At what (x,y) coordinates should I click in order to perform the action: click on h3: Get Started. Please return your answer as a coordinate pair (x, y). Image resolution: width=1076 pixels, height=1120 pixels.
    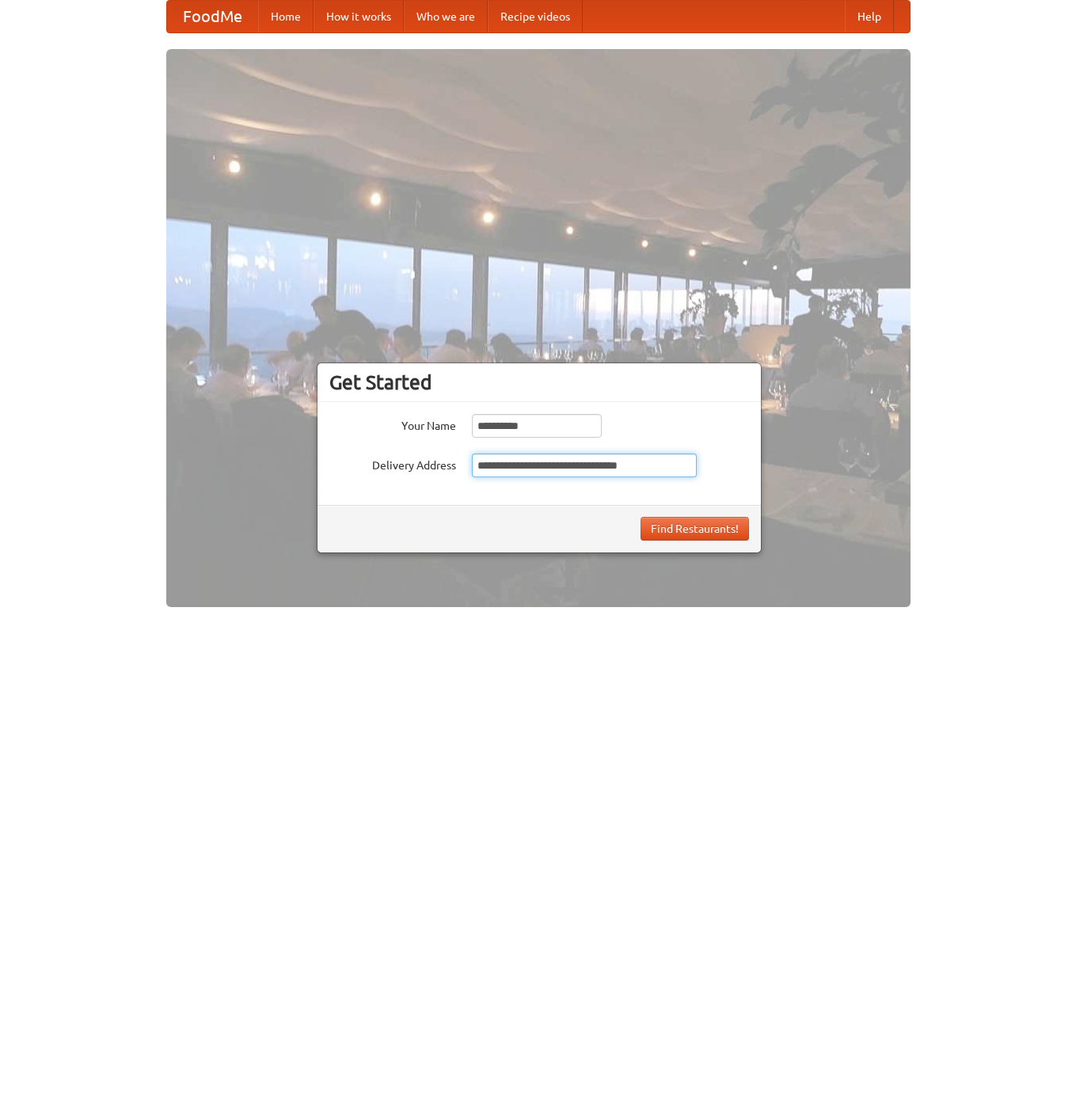
    Looking at the image, I should click on (539, 382).